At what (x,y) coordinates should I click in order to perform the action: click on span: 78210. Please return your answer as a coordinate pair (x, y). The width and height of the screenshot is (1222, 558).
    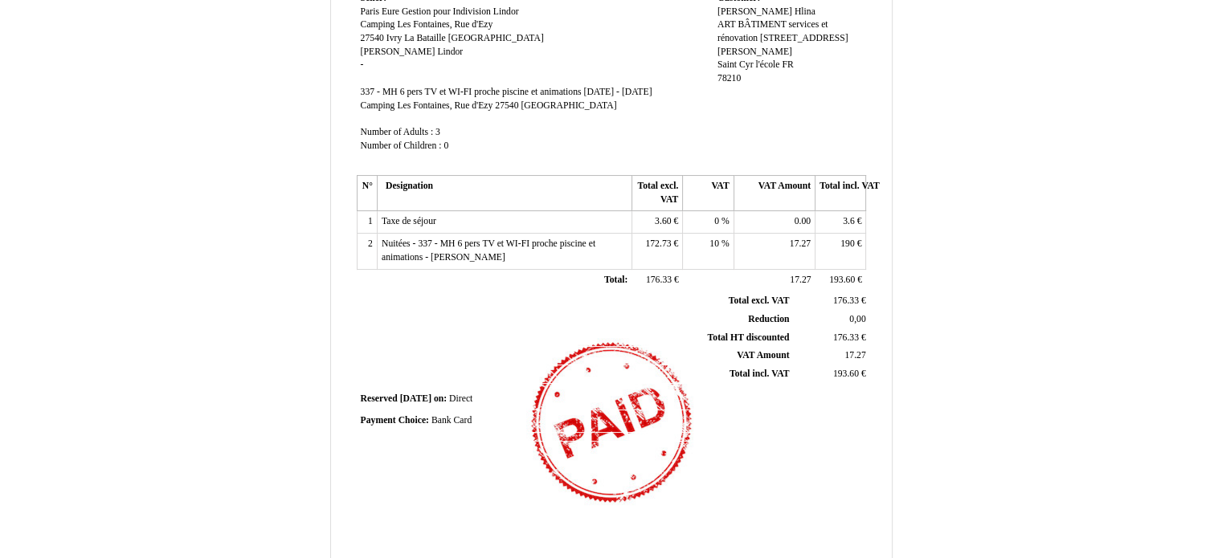
    Looking at the image, I should click on (729, 78).